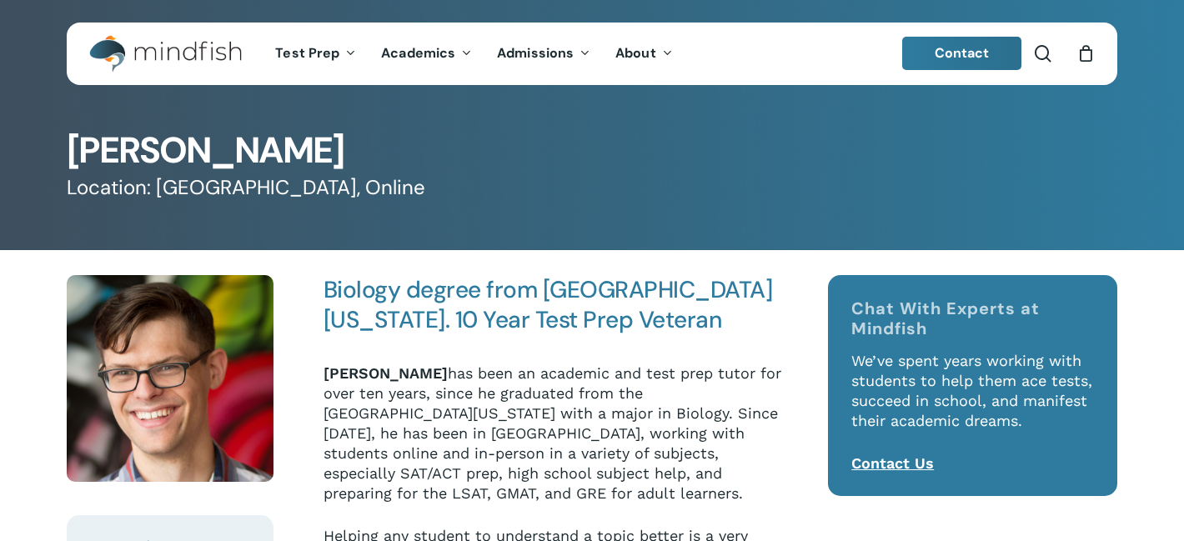  What do you see at coordinates (543, 53) in the screenshot?
I see `a: Admissions` at bounding box center [543, 53].